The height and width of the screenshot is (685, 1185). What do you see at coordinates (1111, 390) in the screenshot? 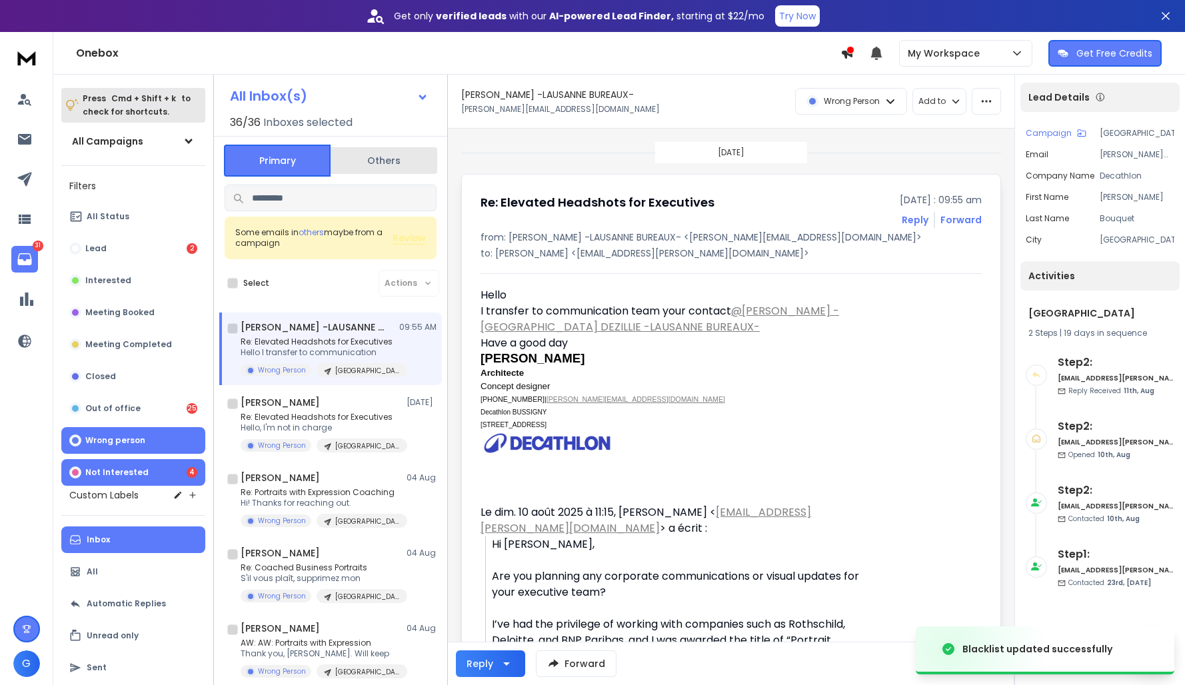
I see `p: Reply Received` at bounding box center [1111, 390].